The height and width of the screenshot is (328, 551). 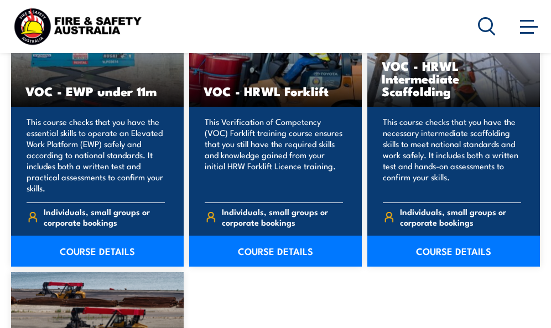 What do you see at coordinates (453, 78) in the screenshot?
I see `h3: VOC - HRWL Intermediate Scaffolding` at bounding box center [453, 78].